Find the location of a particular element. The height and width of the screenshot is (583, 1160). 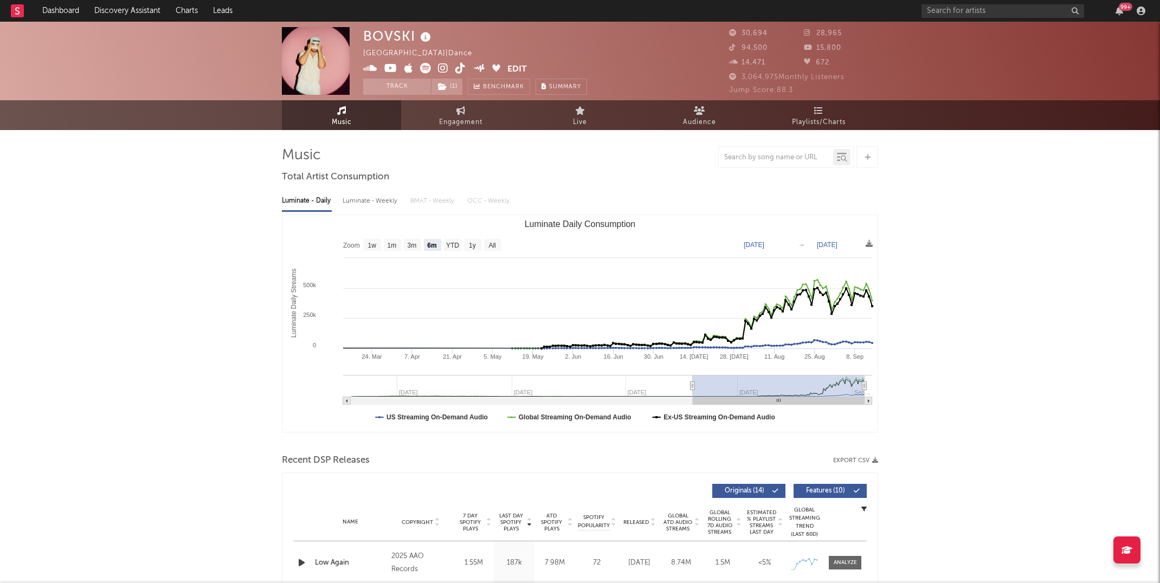

span: Summary is located at coordinates (565, 87).